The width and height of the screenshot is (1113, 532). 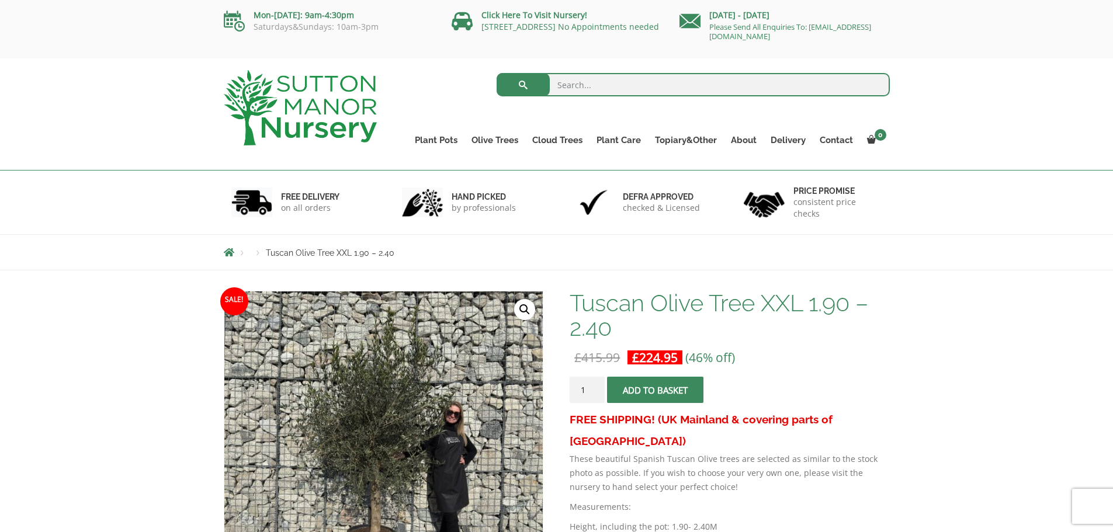 I want to click on img: logo, so click(x=300, y=107).